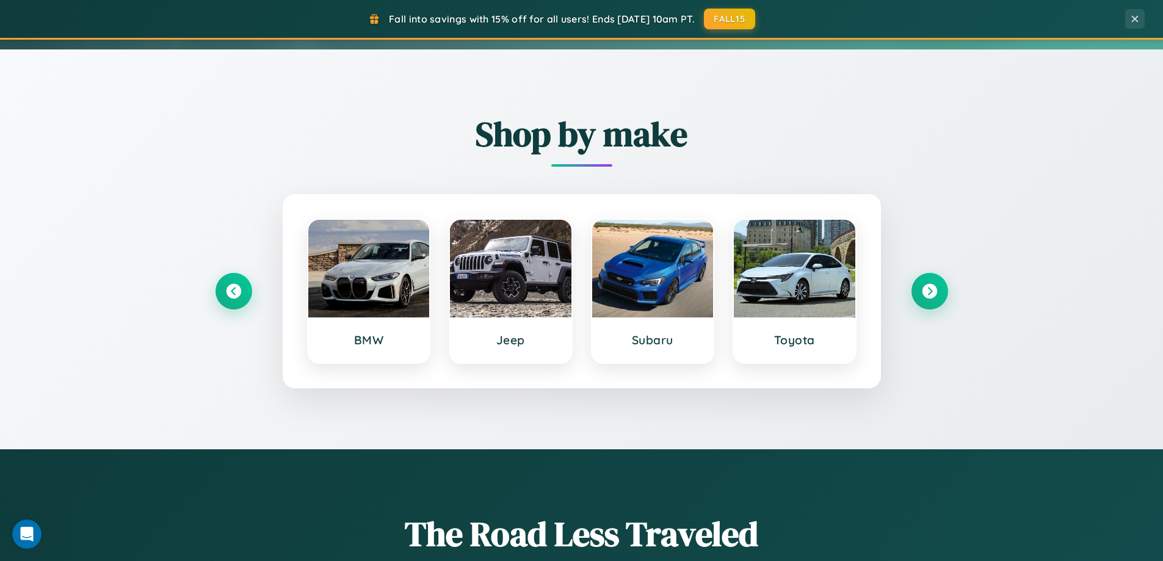 The height and width of the screenshot is (561, 1163). What do you see at coordinates (729, 19) in the screenshot?
I see `button: FALL15` at bounding box center [729, 19].